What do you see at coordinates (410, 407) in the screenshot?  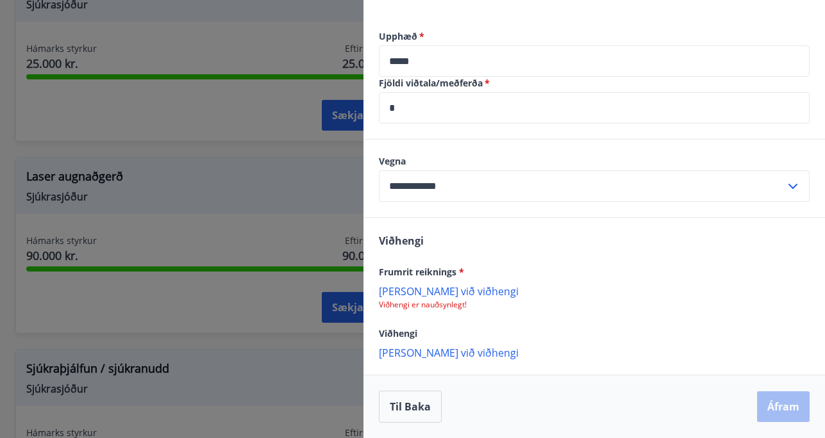 I see `button: Til baka` at bounding box center [410, 407].